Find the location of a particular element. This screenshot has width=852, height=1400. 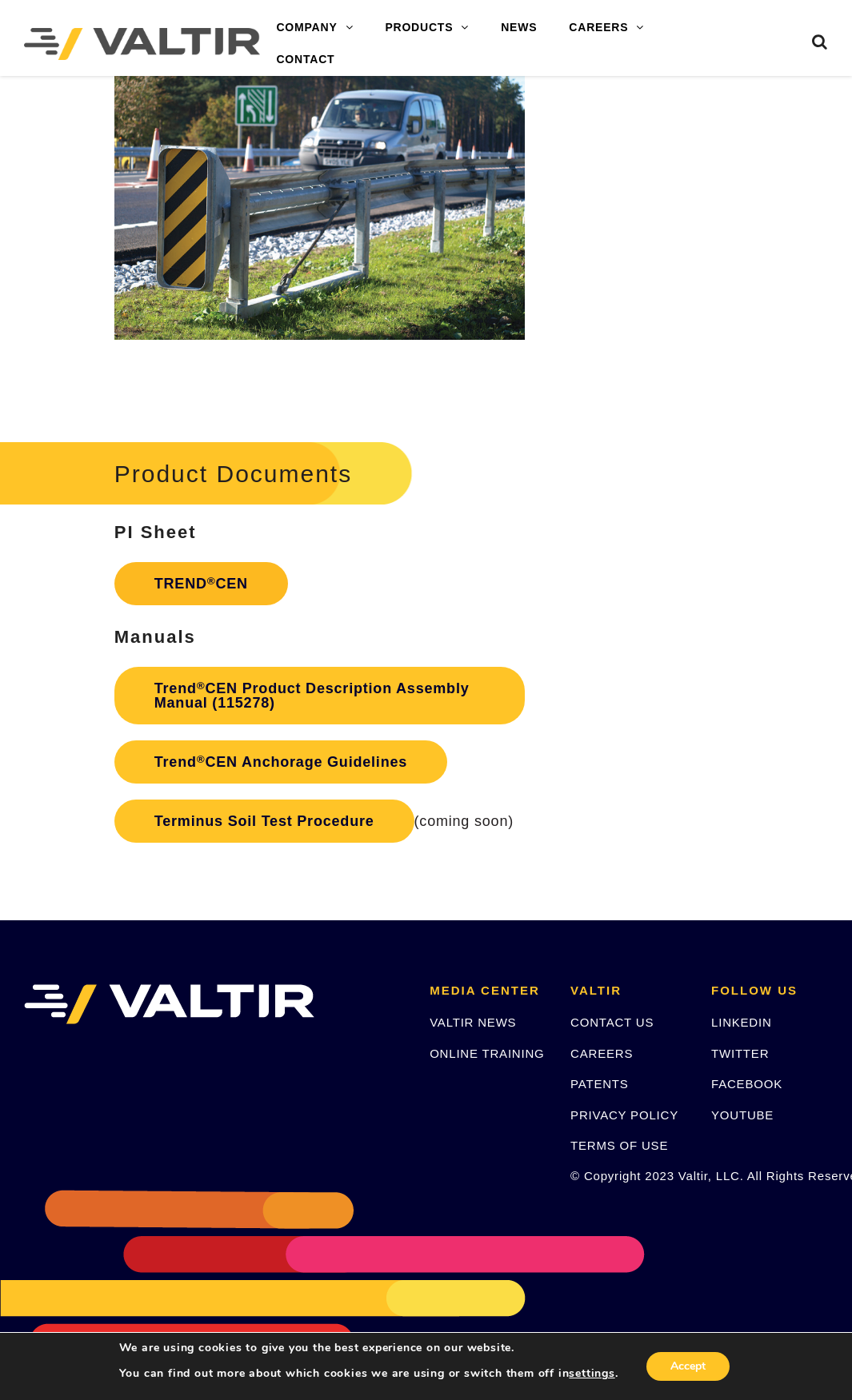

a: VALTIR NEWS is located at coordinates (473, 1022).